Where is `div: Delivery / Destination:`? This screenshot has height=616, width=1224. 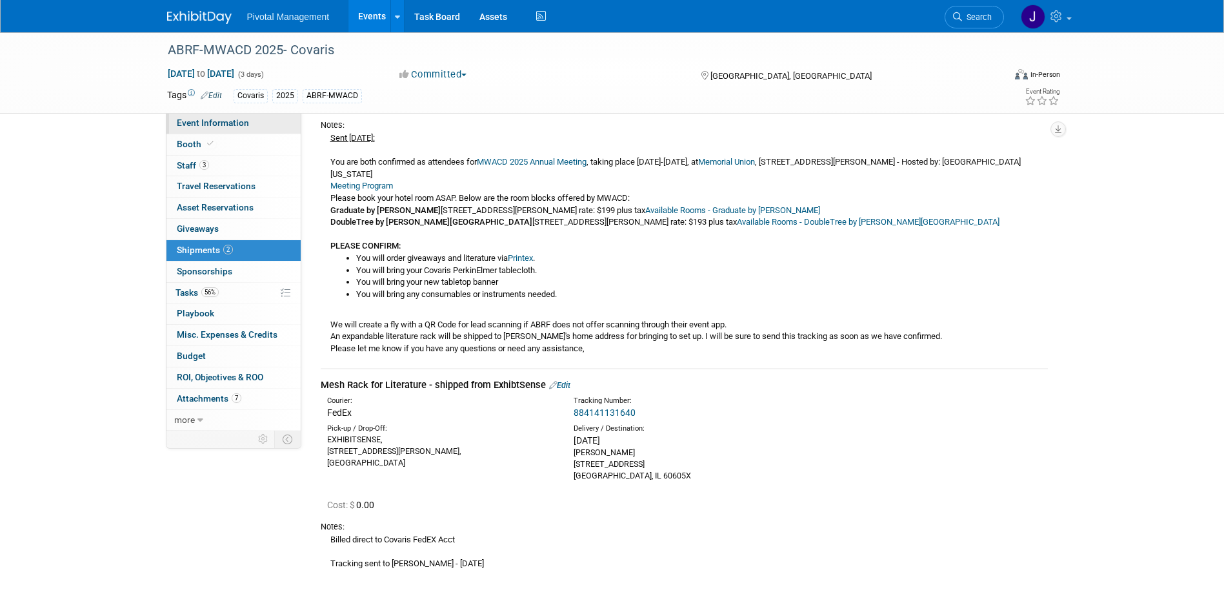
div: Delivery / Destination: is located at coordinates (687, 429).